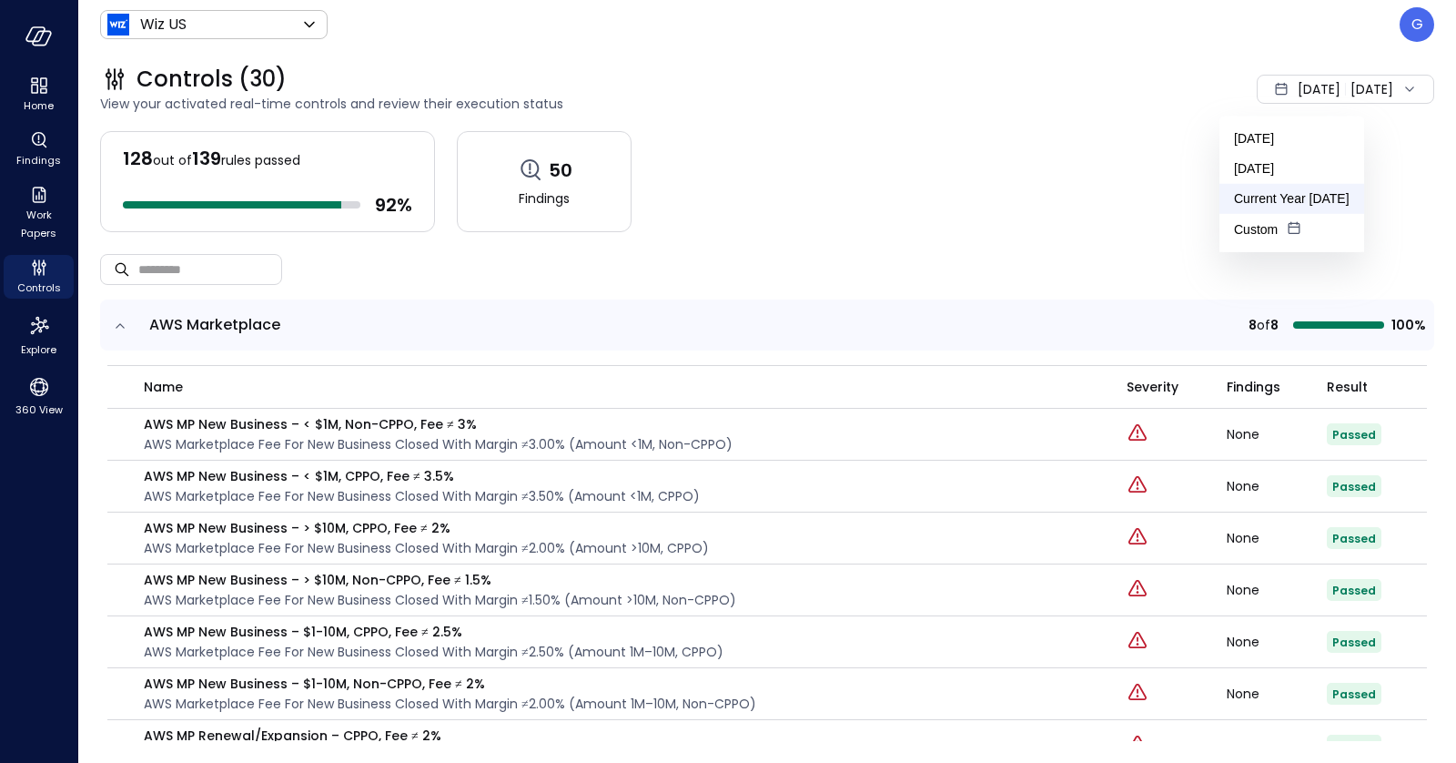 This screenshot has height=763, width=1456. I want to click on span: rules passed, so click(260, 160).